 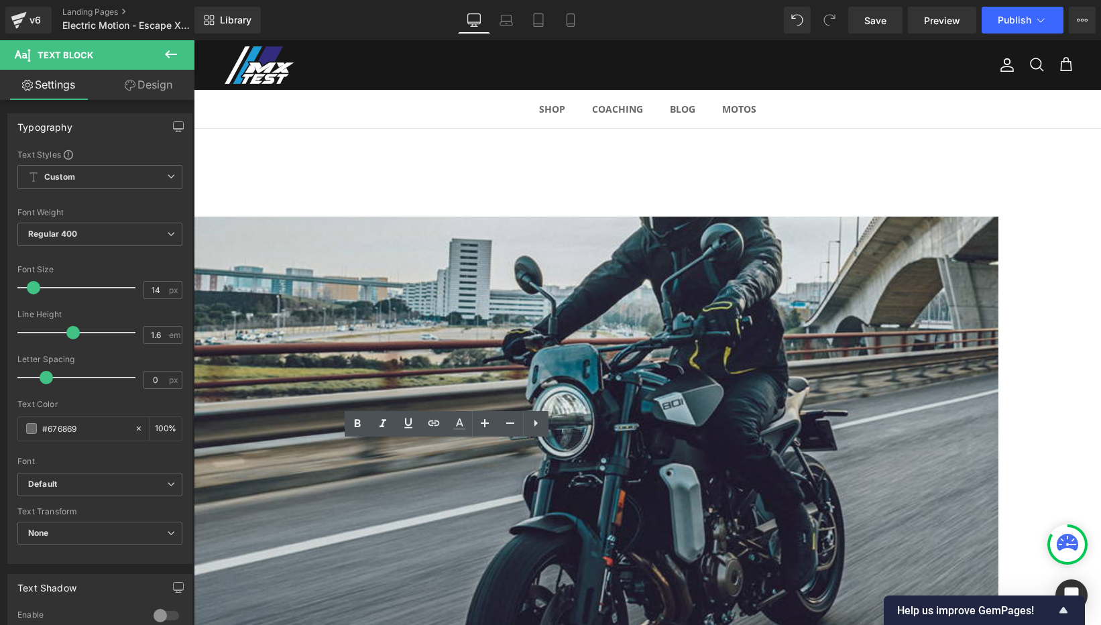 What do you see at coordinates (65, 25) in the screenshot?
I see `a: MX TEST` at bounding box center [65, 25].